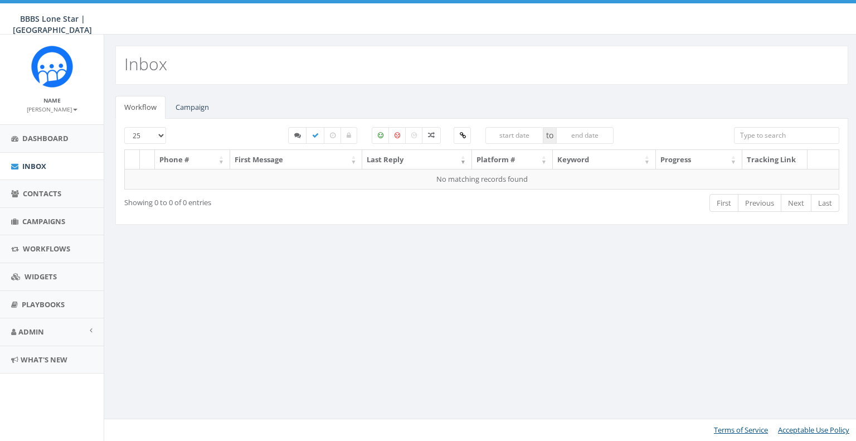 Image resolution: width=856 pixels, height=441 pixels. Describe the element at coordinates (42, 193) in the screenshot. I see `span: Contacts` at that location.